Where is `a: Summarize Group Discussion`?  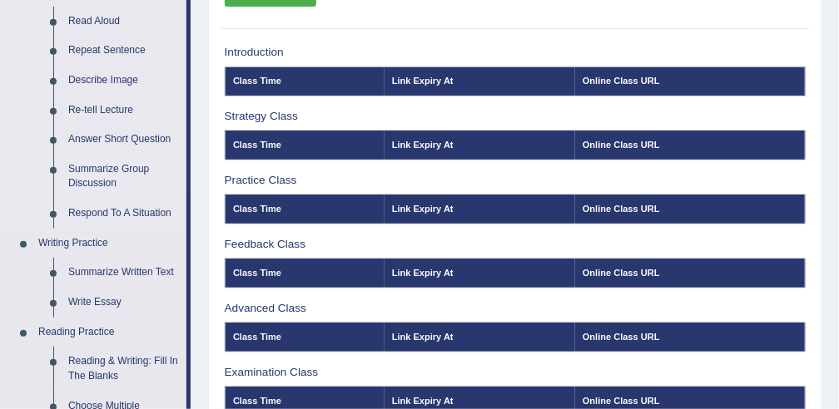 a: Summarize Group Discussion is located at coordinates (123, 176).